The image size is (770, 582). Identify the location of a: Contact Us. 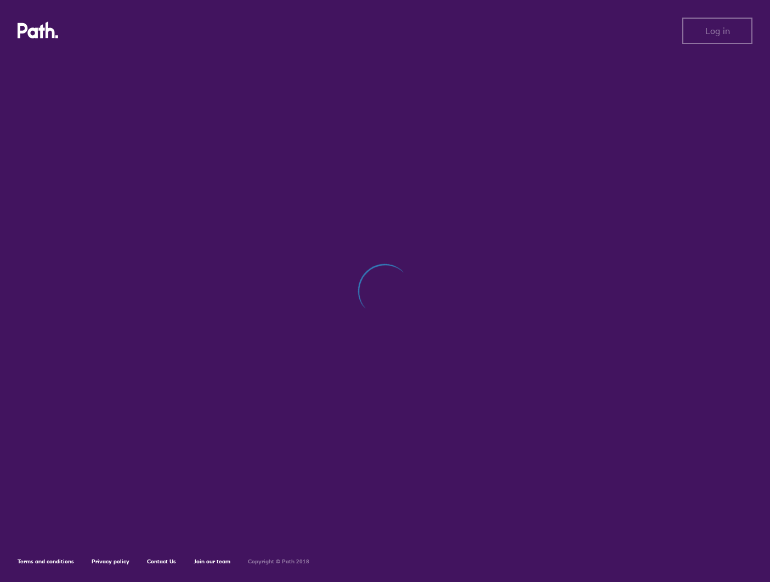
(161, 561).